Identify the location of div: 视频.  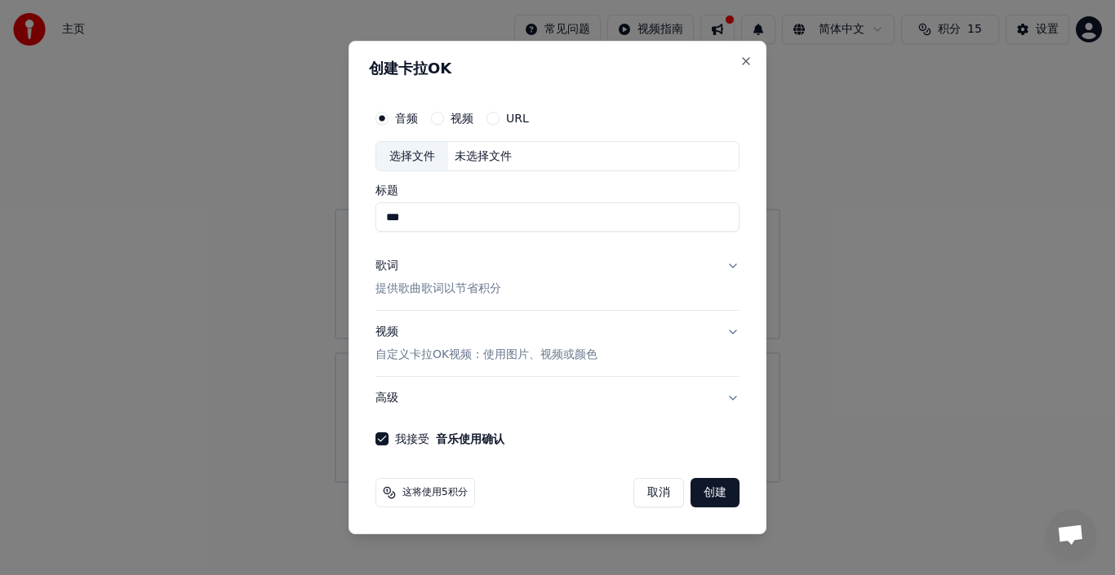
(486, 344).